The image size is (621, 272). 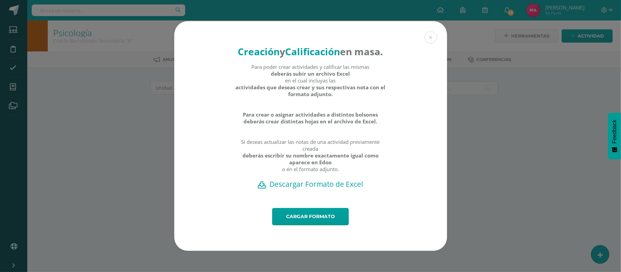 I want to click on div: Para poder crear actividades y calificar las mismas en el cual incluyas las Si deseas actualizar ..., so click(x=310, y=121).